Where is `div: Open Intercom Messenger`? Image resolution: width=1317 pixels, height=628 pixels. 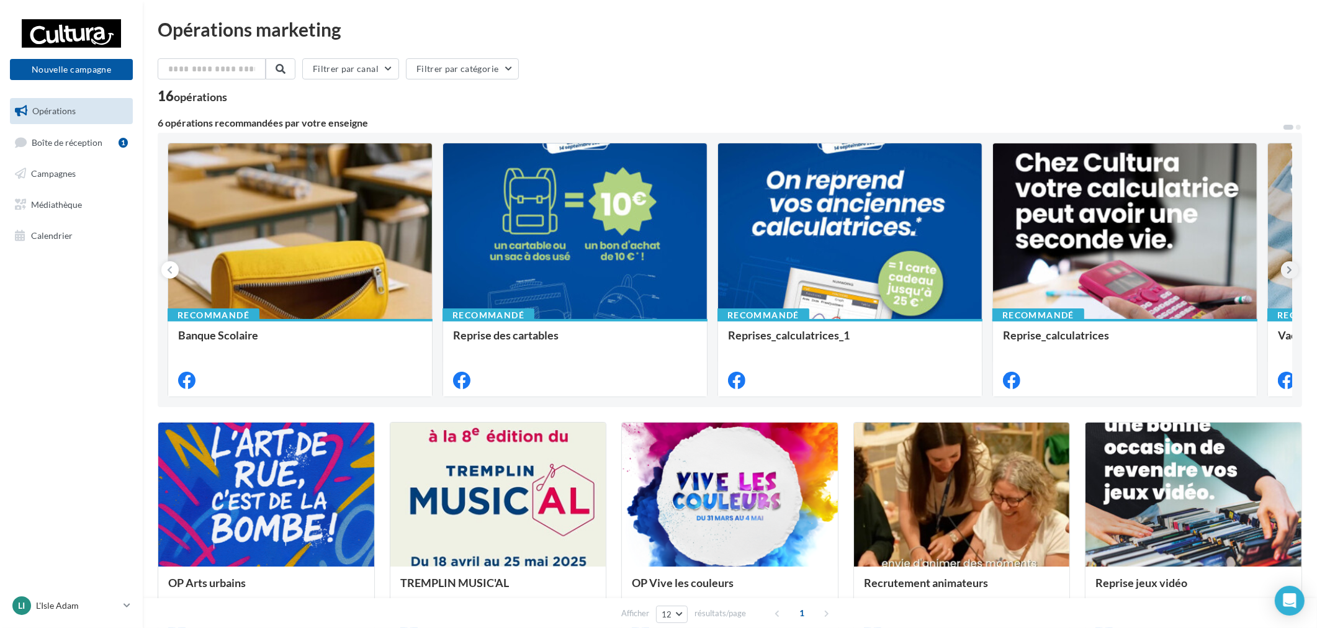
div: Open Intercom Messenger is located at coordinates (1290, 601).